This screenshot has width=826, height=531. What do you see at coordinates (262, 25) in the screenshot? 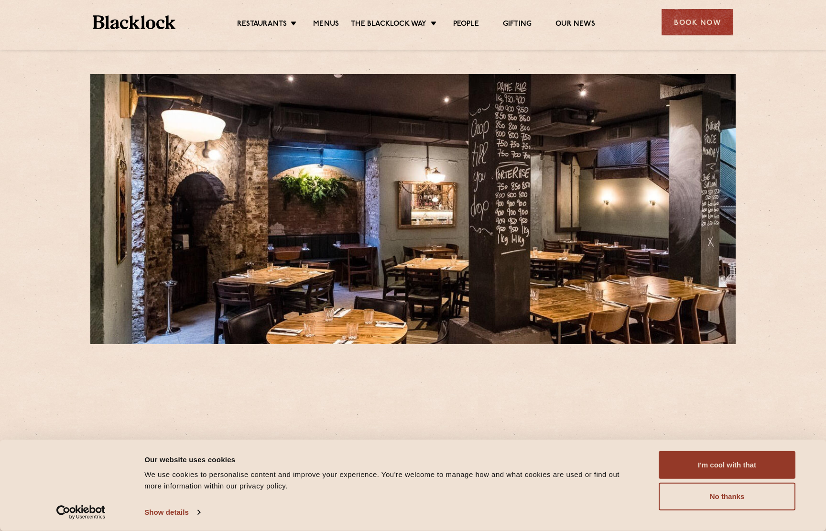
I see `a: Restaurants` at bounding box center [262, 25].